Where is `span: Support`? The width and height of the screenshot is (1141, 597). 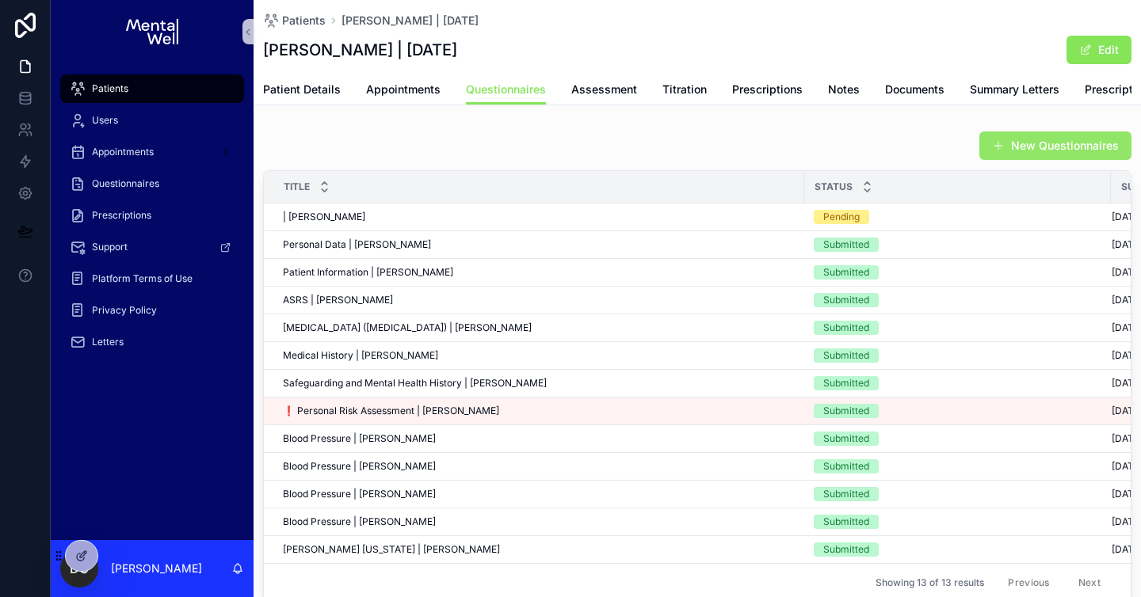 span: Support is located at coordinates (109, 247).